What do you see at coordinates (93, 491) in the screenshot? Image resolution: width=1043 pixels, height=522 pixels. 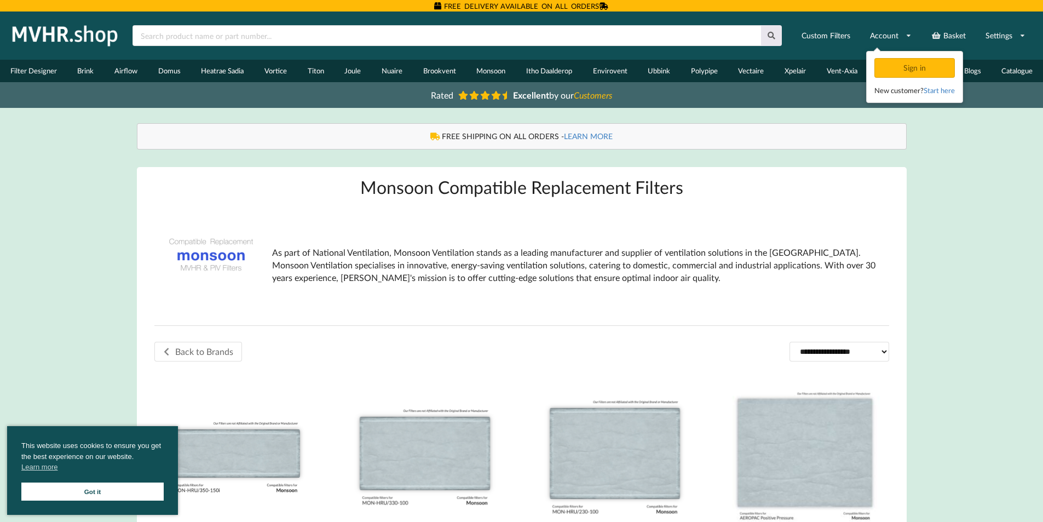 I see `a: Got it cookie` at bounding box center [93, 491].